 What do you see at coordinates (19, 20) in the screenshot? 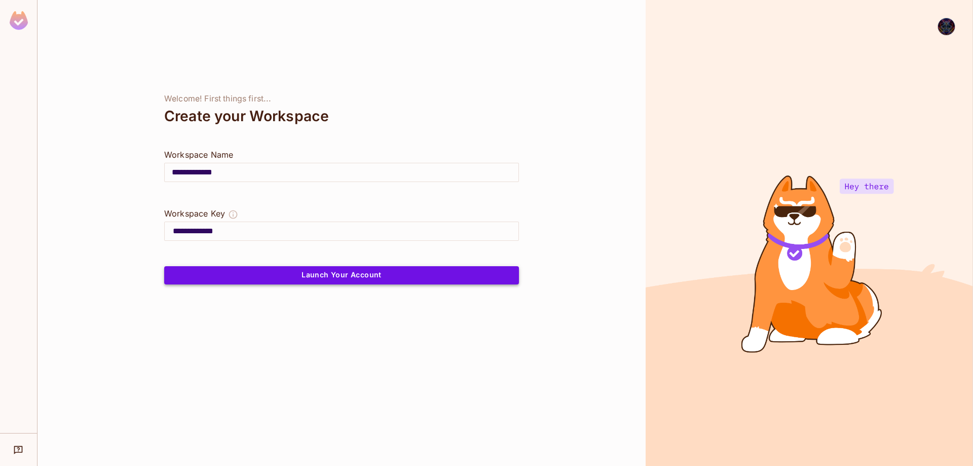
I see `img: SReyMgAAAABJRU5ErkJggg==` at bounding box center [19, 20].